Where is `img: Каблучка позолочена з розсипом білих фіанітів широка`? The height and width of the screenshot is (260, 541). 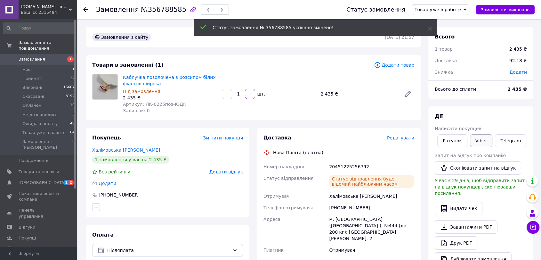 img: Каблучка позолочена з розсипом білих фіанітів широка is located at coordinates (105, 87).